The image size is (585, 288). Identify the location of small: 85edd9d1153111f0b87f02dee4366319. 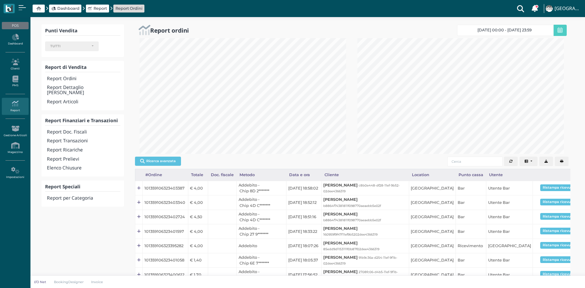
(351, 249).